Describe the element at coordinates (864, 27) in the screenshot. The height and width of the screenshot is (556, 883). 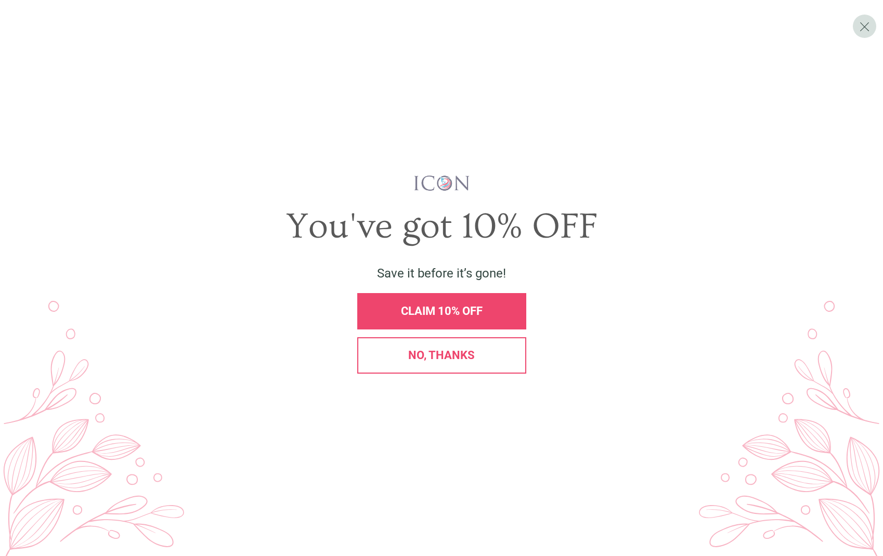
I see `span: X` at that location.